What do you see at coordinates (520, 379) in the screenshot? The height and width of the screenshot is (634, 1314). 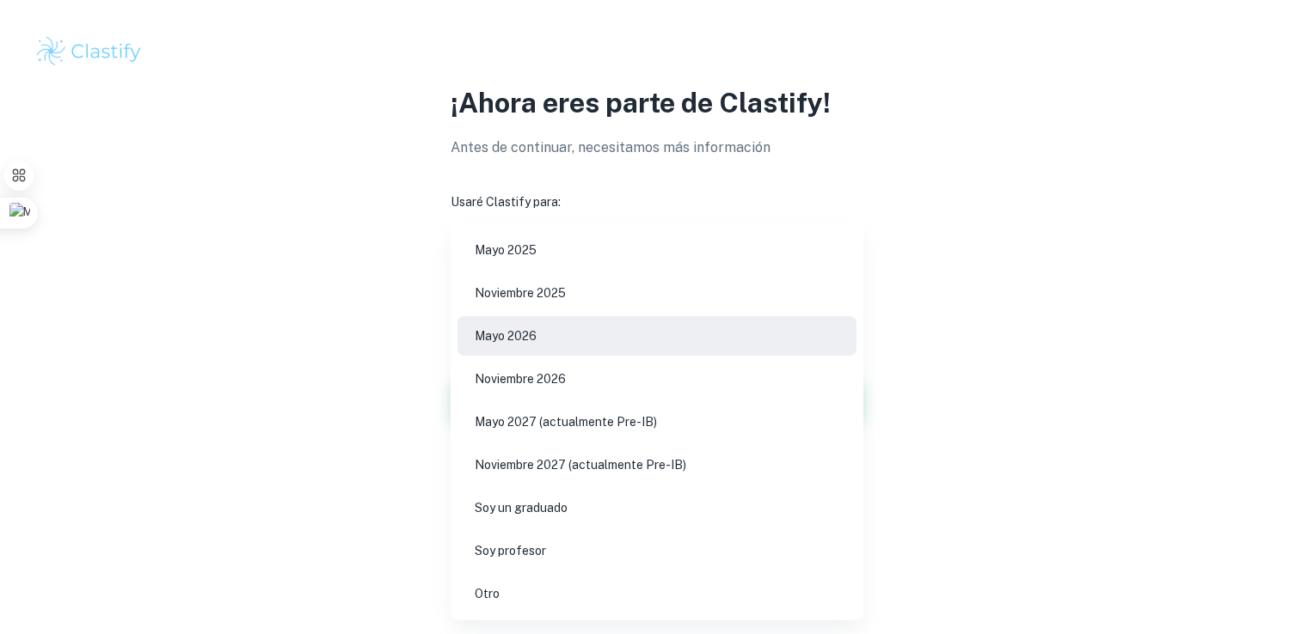 I see `font: Noviembre 2026` at bounding box center [520, 379].